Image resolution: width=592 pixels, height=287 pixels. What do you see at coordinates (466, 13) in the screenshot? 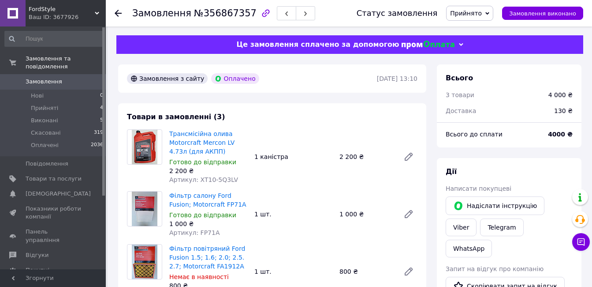
I see `span: Прийнято` at bounding box center [466, 13].